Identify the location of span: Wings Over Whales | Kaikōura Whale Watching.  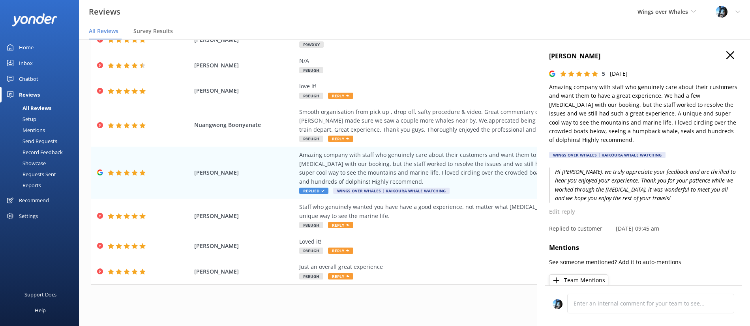
(391, 191).